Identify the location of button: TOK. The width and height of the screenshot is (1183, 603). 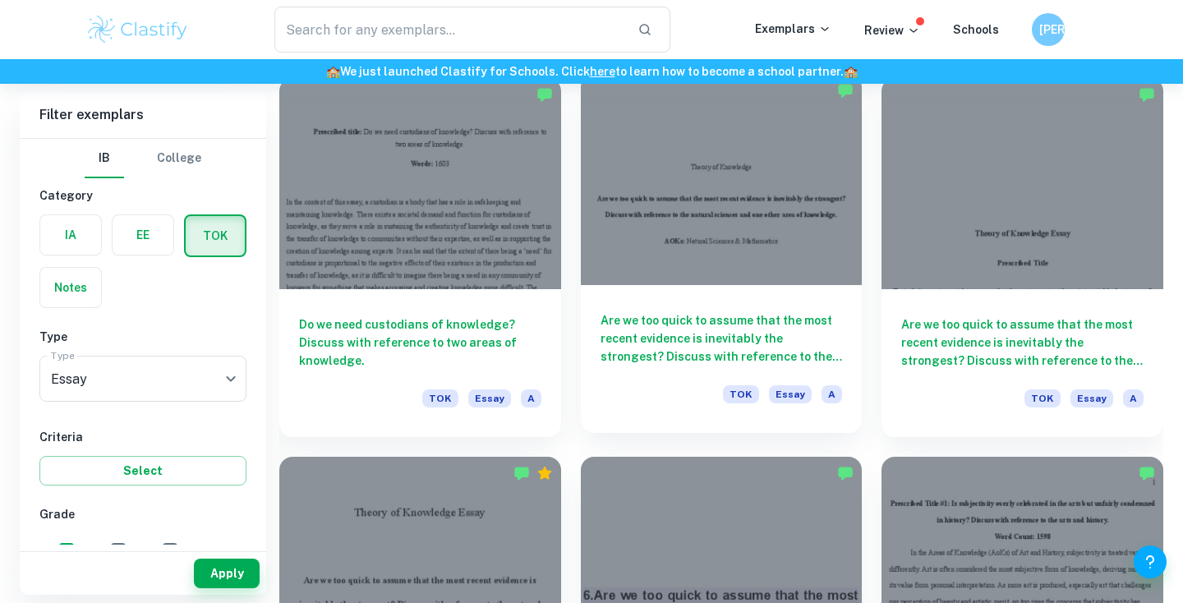
(215, 236).